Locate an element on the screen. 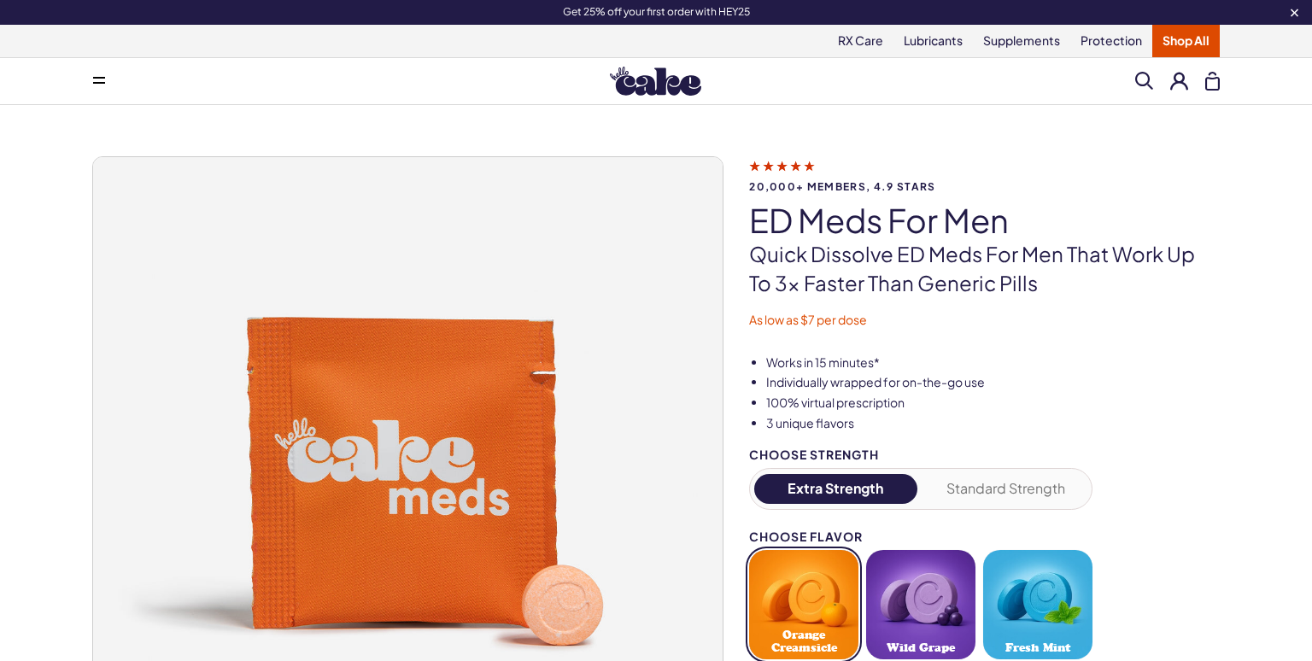 This screenshot has width=1312, height=661. a: Shop All is located at coordinates (1186, 41).